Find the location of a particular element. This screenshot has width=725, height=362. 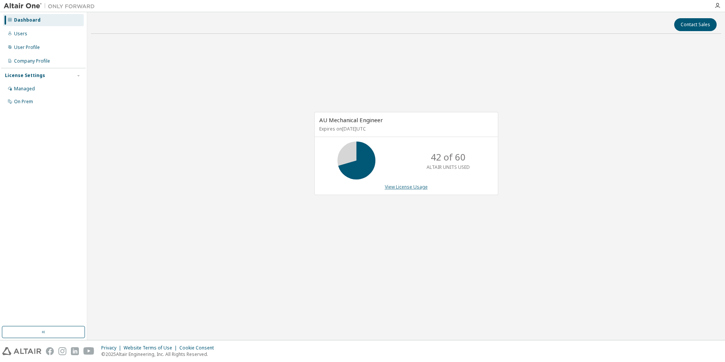

img: instagram.svg is located at coordinates (62, 351).